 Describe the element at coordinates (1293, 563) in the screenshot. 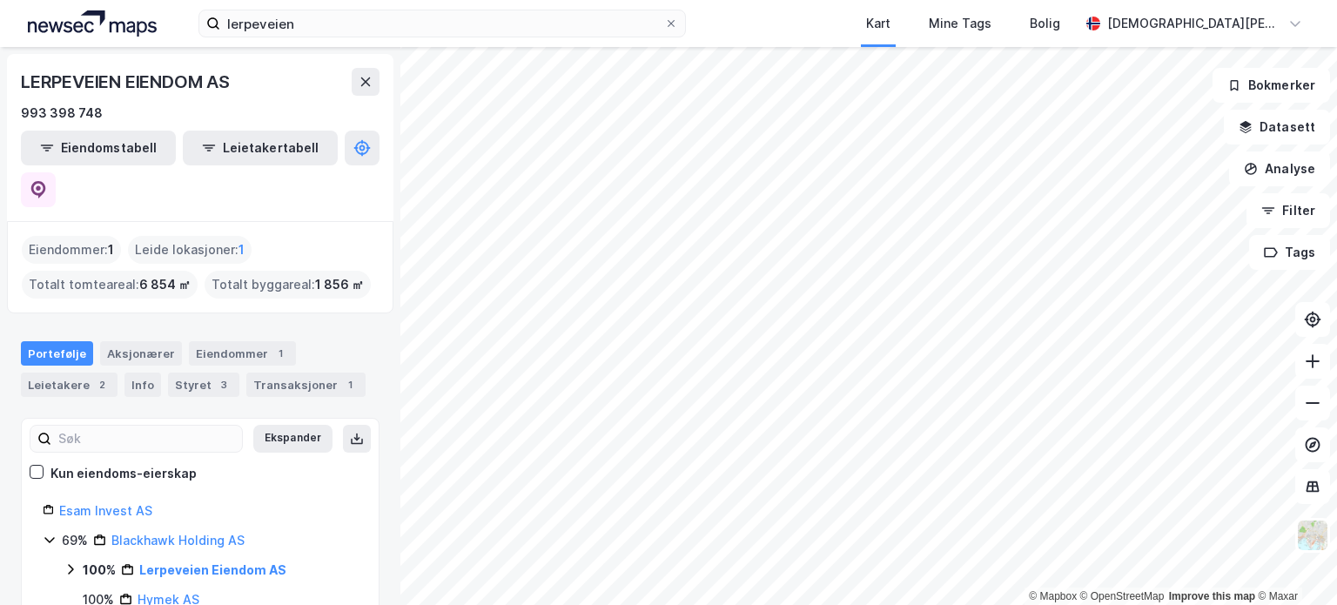

I see `div: Kontrollprogram for chat` at that location.